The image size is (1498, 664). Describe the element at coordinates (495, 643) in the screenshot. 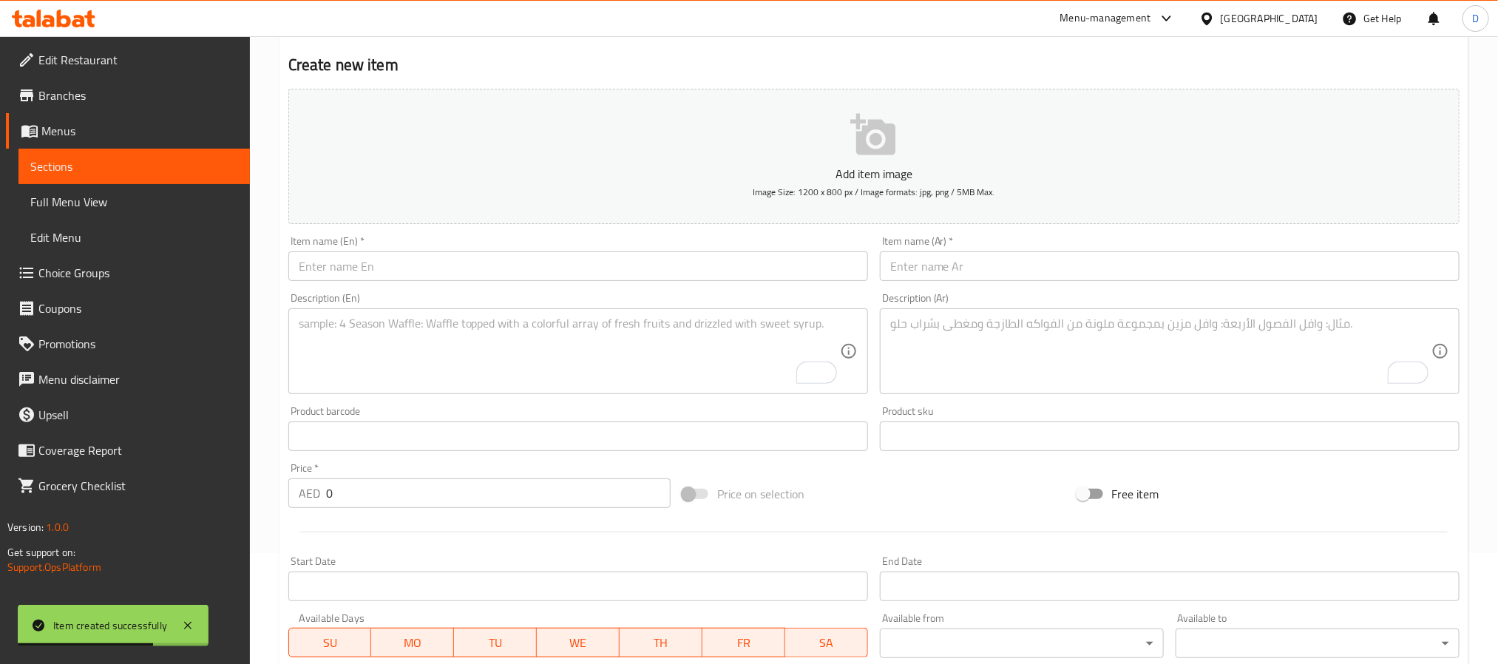

I see `button: TU` at that location.